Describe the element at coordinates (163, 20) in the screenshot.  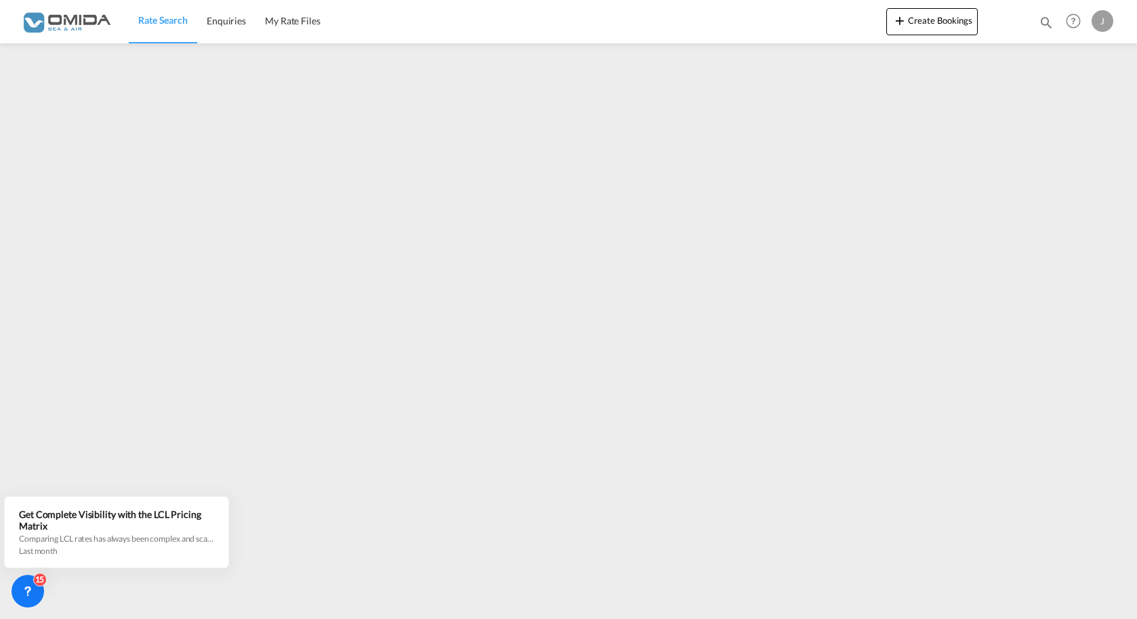
I see `span: Rate Search` at that location.